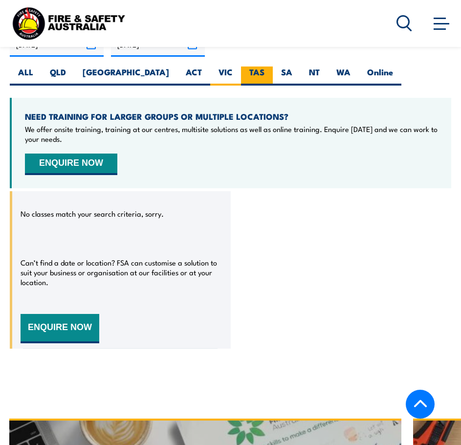  Describe the element at coordinates (380, 76) in the screenshot. I see `label: Online` at that location.